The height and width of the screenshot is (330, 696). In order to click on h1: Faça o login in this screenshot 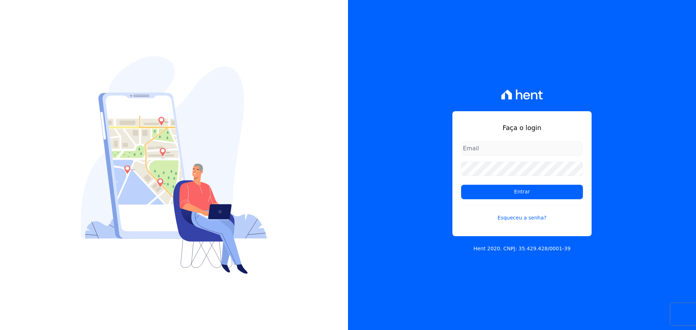, I will do `click(522, 128)`.